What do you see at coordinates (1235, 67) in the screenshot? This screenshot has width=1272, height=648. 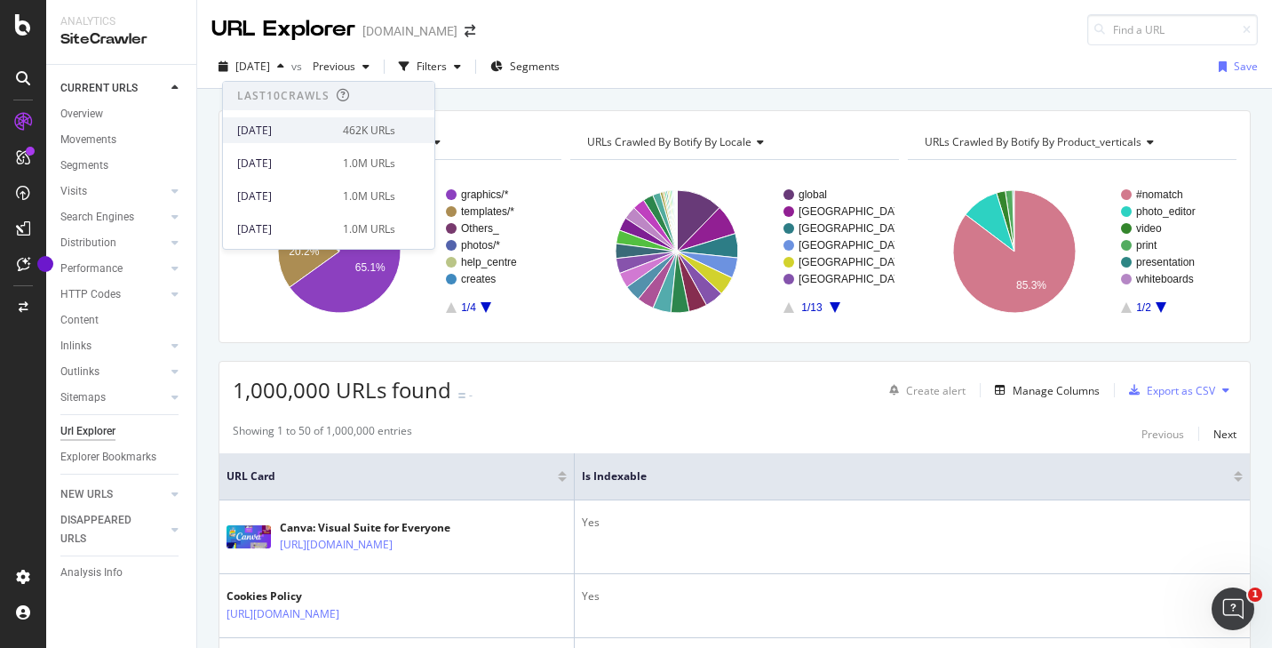 I see `button: Save` at bounding box center [1235, 67].